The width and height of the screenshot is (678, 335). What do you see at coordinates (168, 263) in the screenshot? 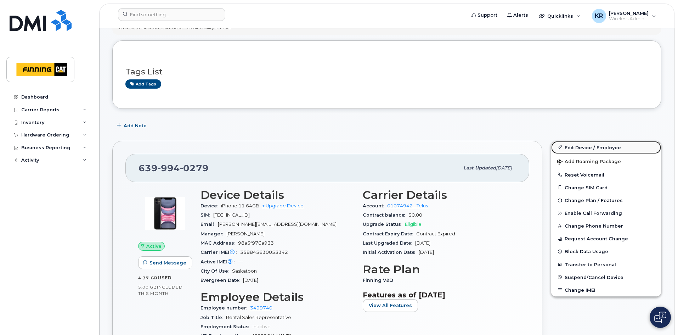
I see `span: Send Message` at bounding box center [168, 263].